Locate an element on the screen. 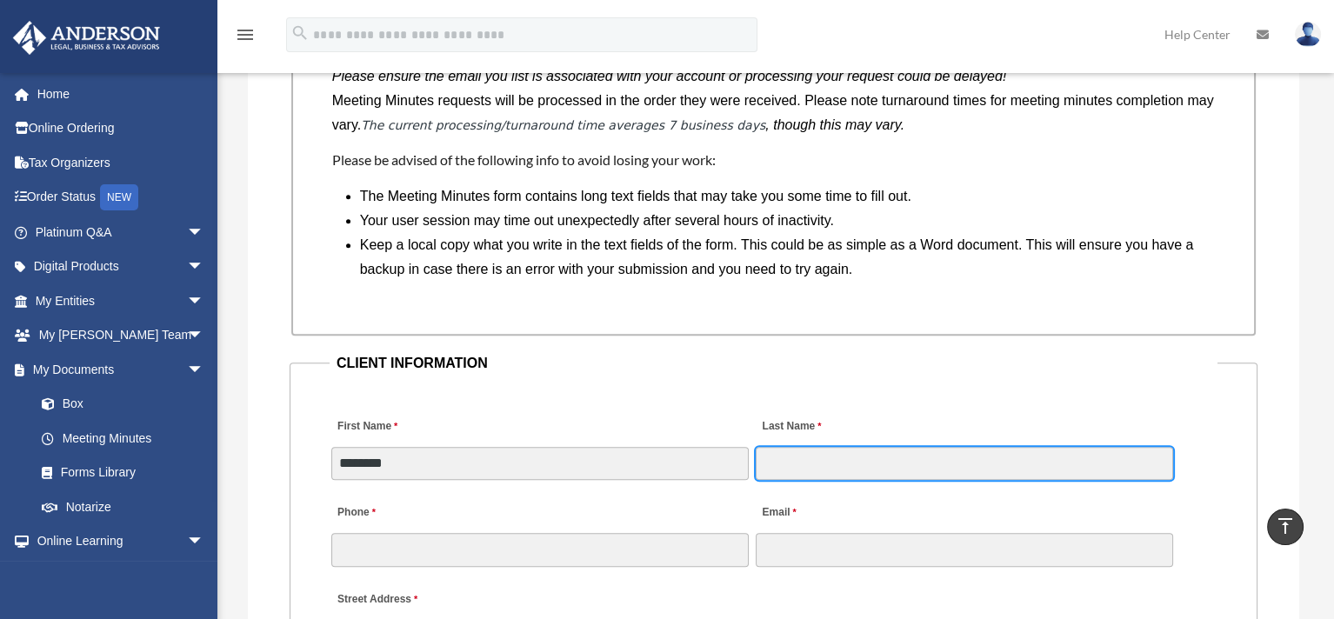  i: , though this may vary. is located at coordinates (835, 124).